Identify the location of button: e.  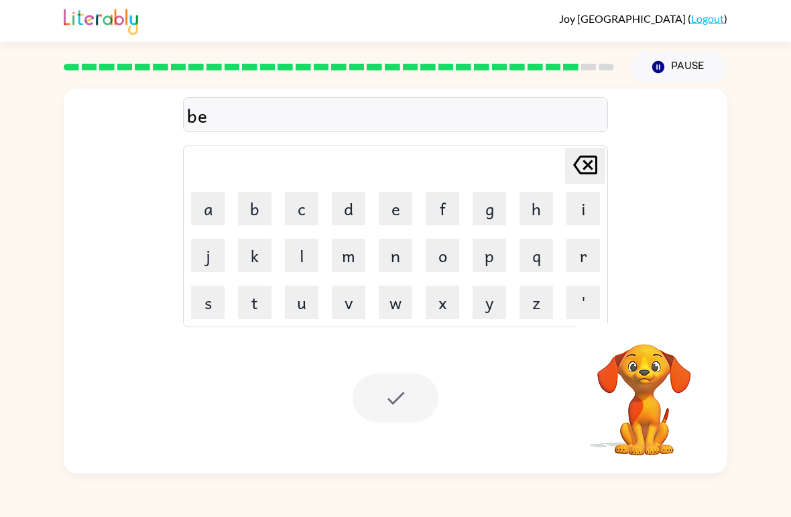
(396, 209).